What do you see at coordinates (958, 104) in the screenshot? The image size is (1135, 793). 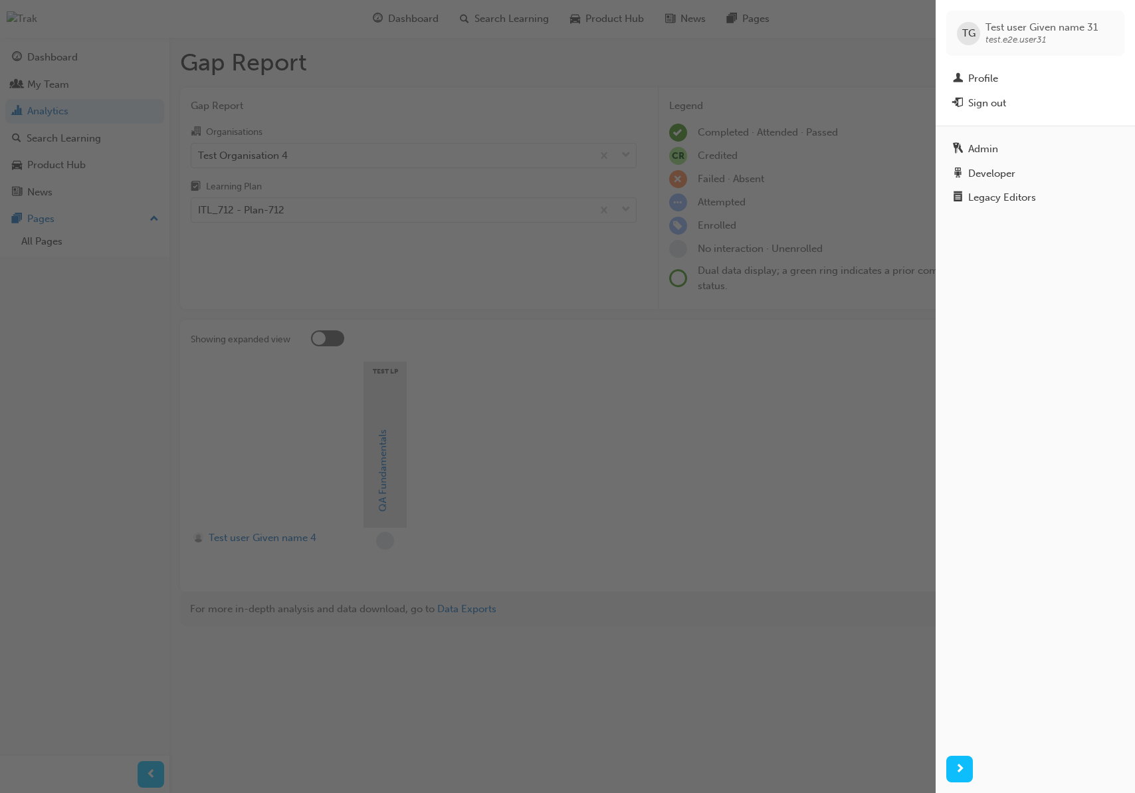 I see `span: exit-icon` at bounding box center [958, 104].